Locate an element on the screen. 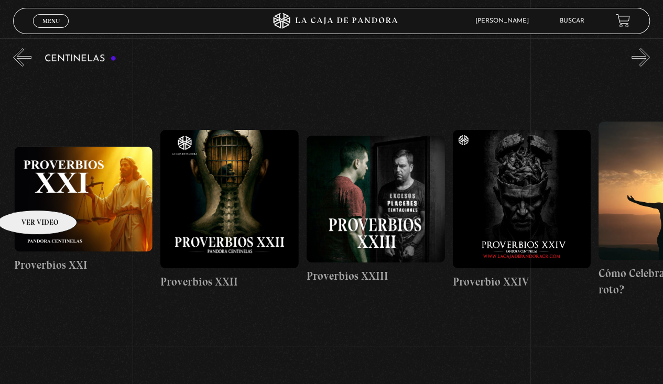  h4: Proverbios XXII is located at coordinates (230, 282).